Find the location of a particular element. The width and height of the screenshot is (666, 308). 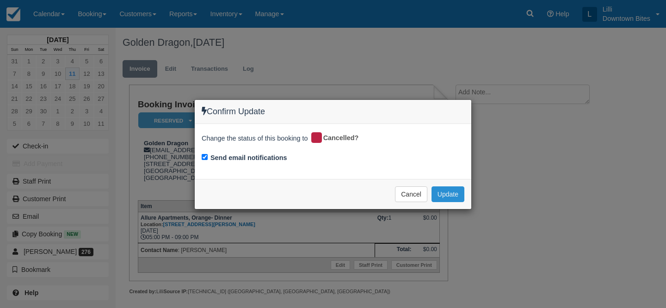

div: Cancelled? is located at coordinates (338, 138).